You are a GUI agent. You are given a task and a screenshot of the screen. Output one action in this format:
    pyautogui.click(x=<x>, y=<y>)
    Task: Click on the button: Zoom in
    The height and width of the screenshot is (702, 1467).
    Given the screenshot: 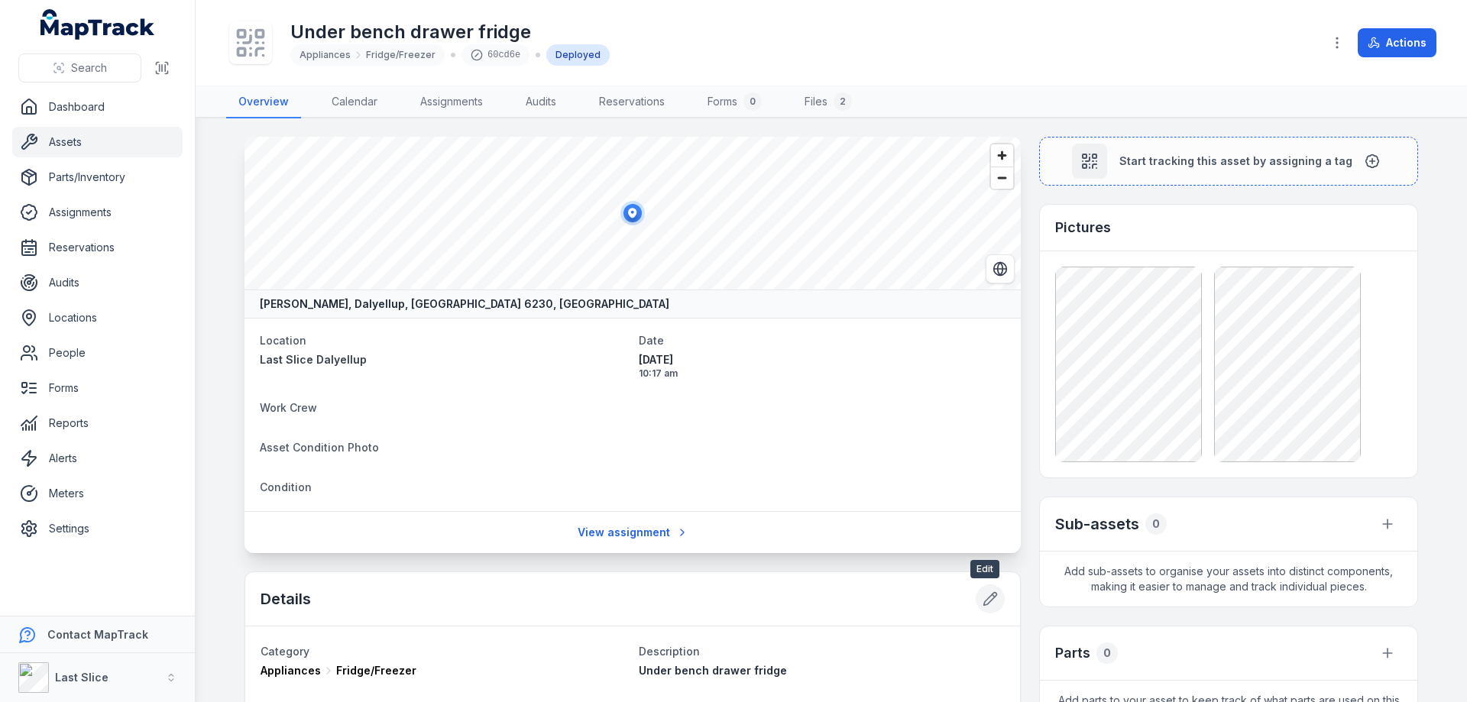 What is the action you would take?
    pyautogui.click(x=1002, y=155)
    